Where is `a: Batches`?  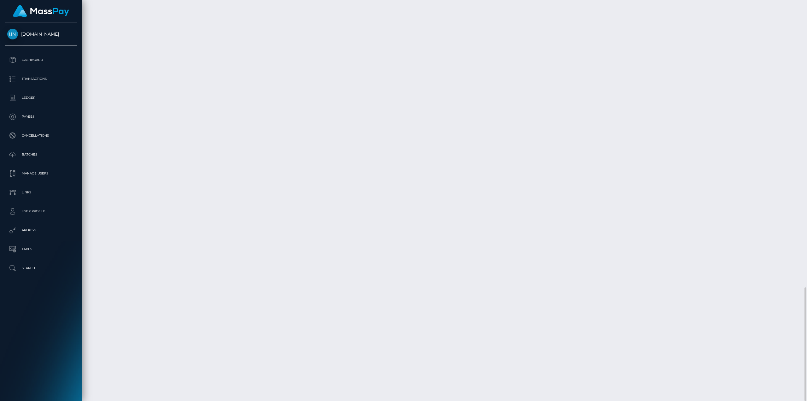
a: Batches is located at coordinates (41, 154).